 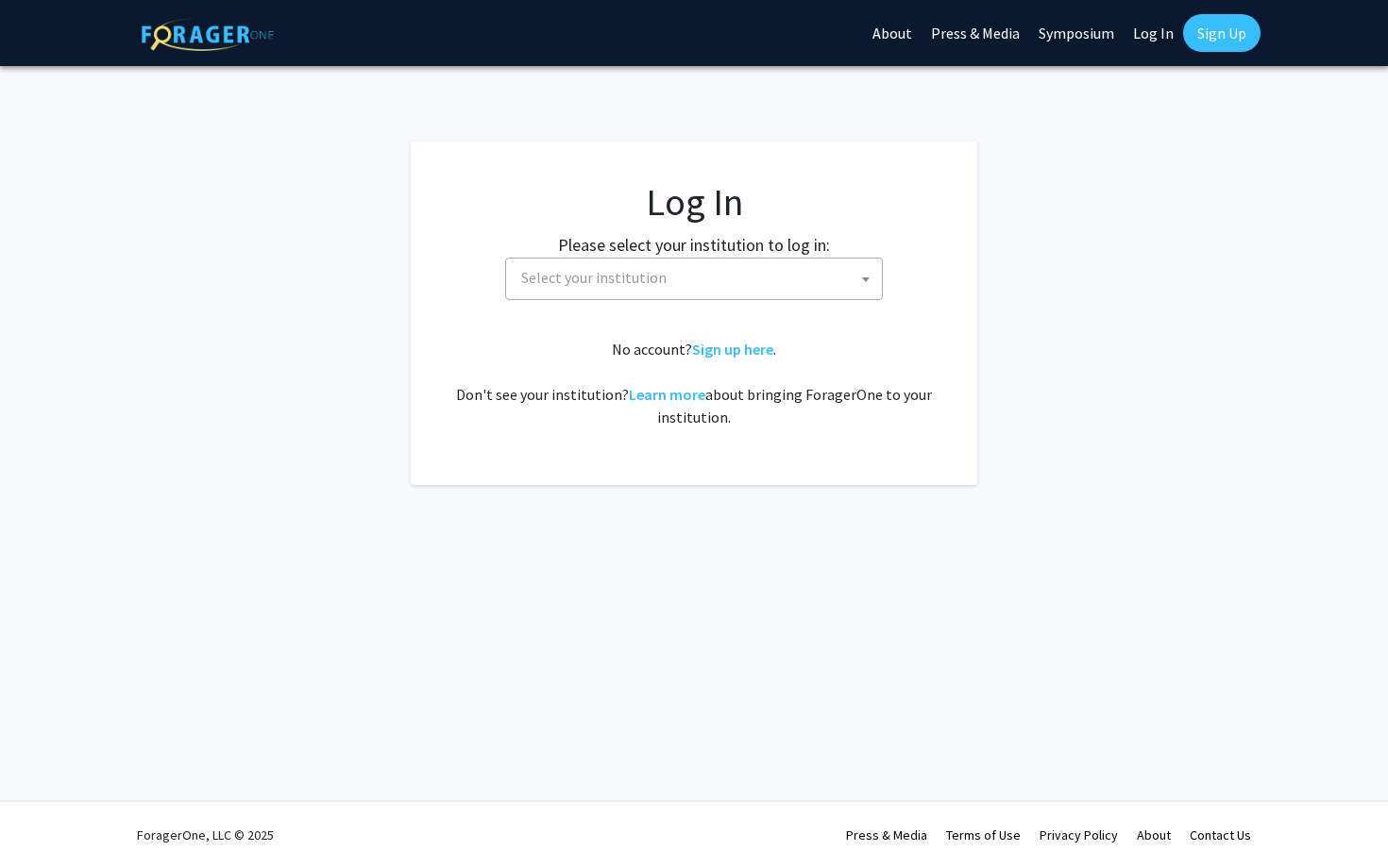 What do you see at coordinates (694, 383) in the screenshot?
I see `div: No account? . Don't see your institution? about bringing ForagerOne to your institution.` at bounding box center [694, 383].